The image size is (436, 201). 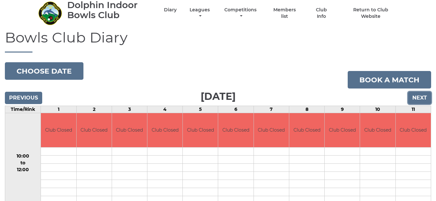 What do you see at coordinates (413, 110) in the screenshot?
I see `td: 11` at bounding box center [413, 110].